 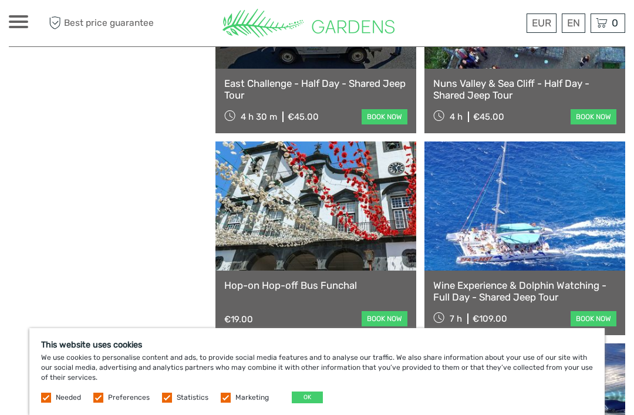 What do you see at coordinates (307, 397) in the screenshot?
I see `button: OK` at bounding box center [307, 397].